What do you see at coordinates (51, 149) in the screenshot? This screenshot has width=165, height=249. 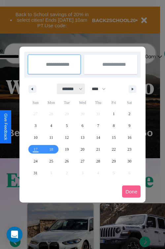 I see `button: 18` at bounding box center [51, 149].